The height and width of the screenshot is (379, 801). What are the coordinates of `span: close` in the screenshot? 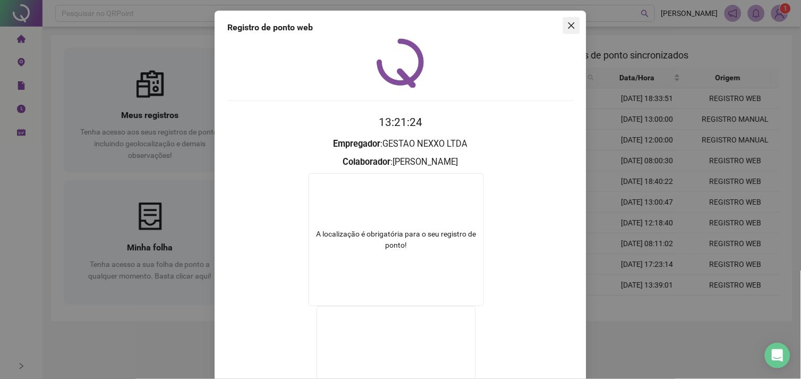 It's located at (572, 25).